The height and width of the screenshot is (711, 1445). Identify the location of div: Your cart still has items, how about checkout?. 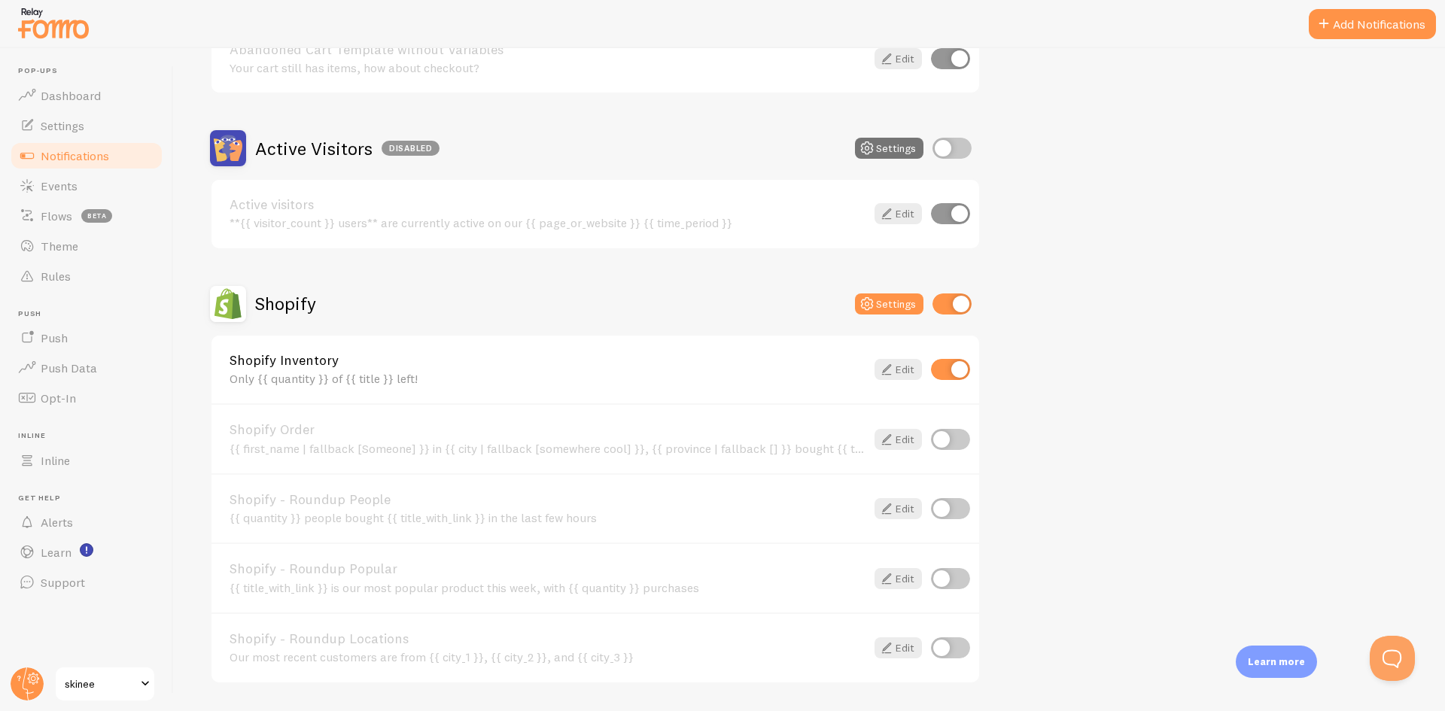
(547, 68).